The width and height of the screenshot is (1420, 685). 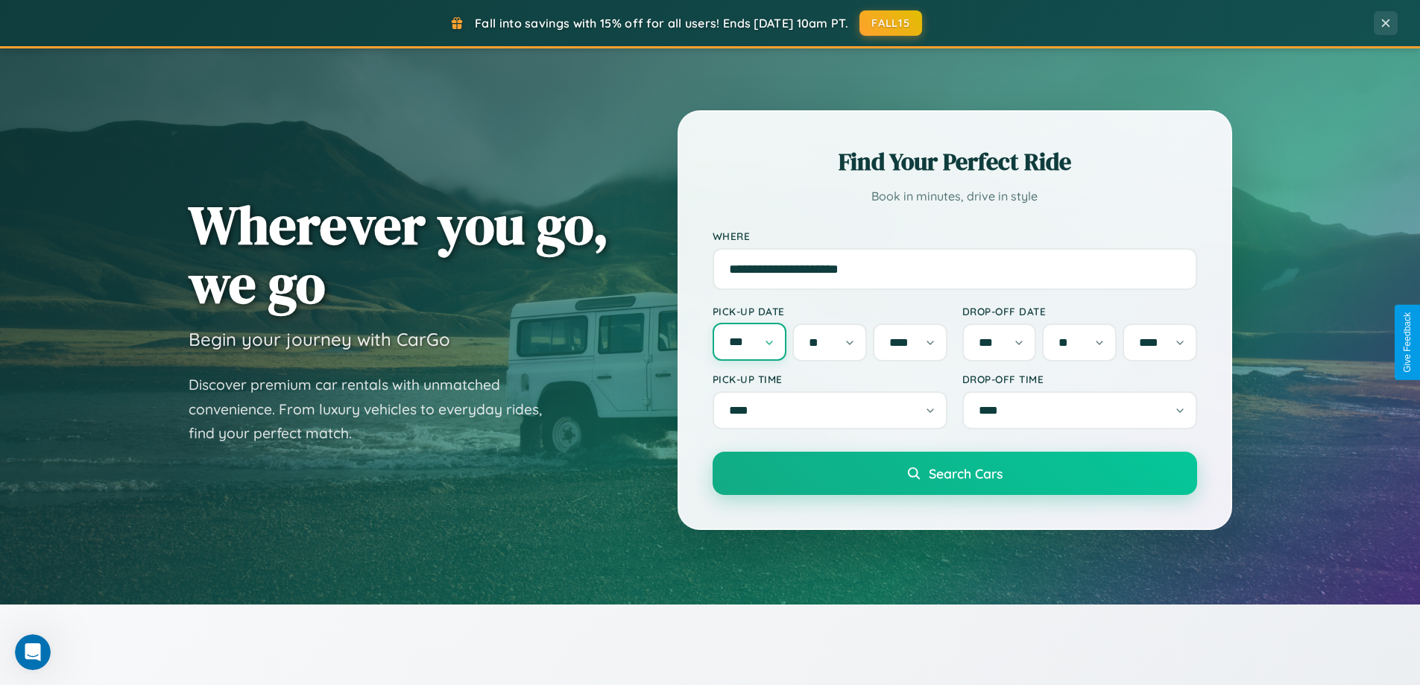 What do you see at coordinates (955, 162) in the screenshot?
I see `h2: Find Your Perfect Ride` at bounding box center [955, 162].